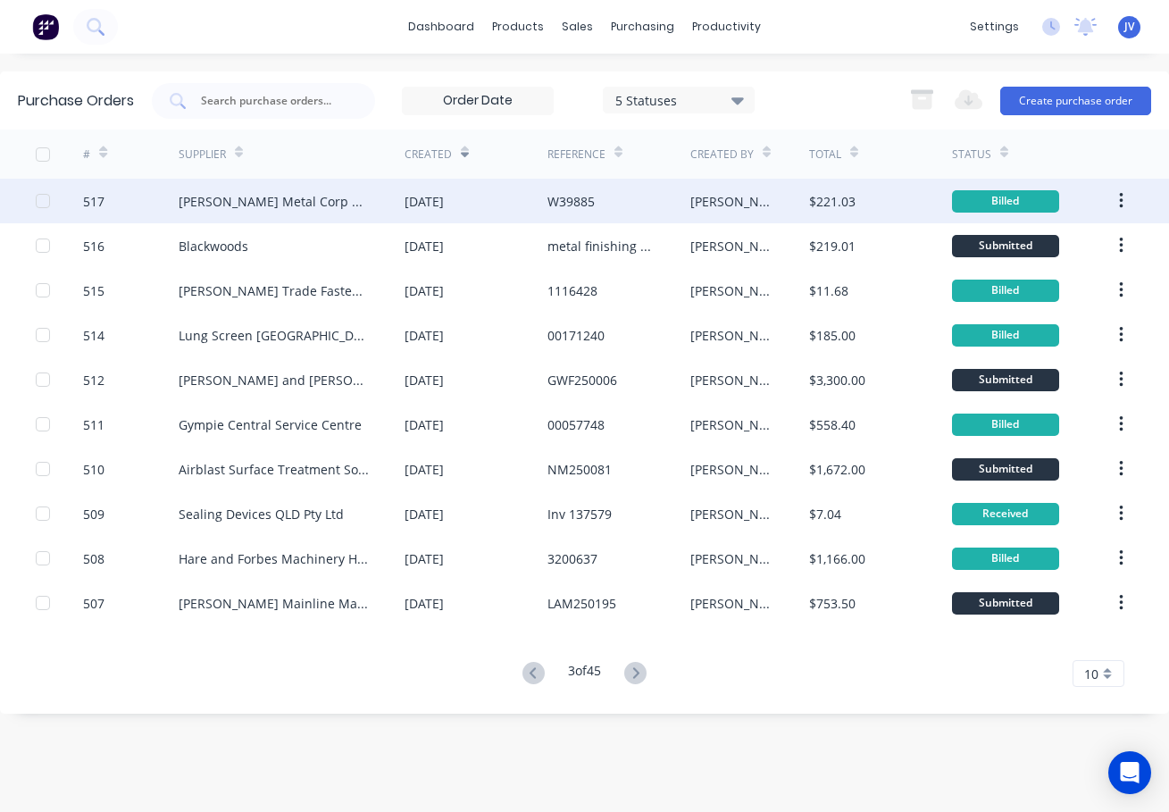 This screenshot has width=1169, height=812. Describe the element at coordinates (1128, 27) in the screenshot. I see `span: JV` at that location.